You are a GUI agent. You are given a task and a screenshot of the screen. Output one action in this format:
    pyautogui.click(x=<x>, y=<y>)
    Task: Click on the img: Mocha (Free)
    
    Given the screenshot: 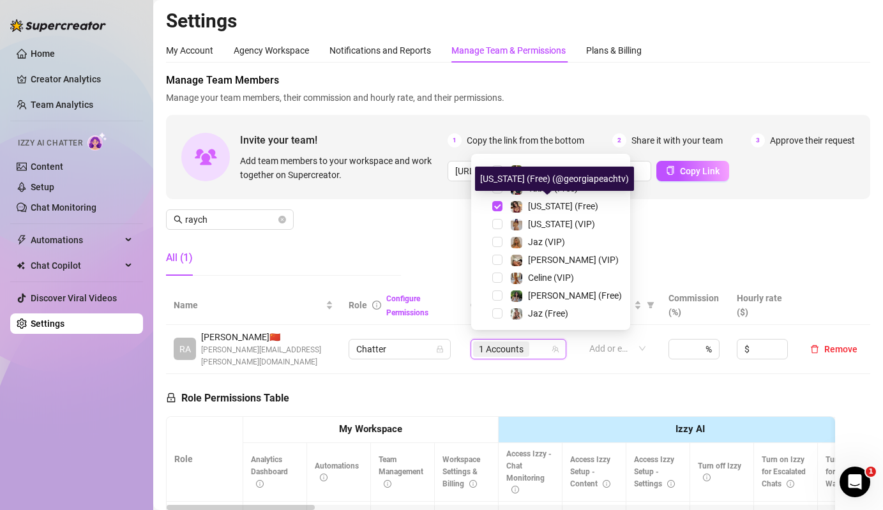 What is the action you would take?
    pyautogui.click(x=516, y=171)
    